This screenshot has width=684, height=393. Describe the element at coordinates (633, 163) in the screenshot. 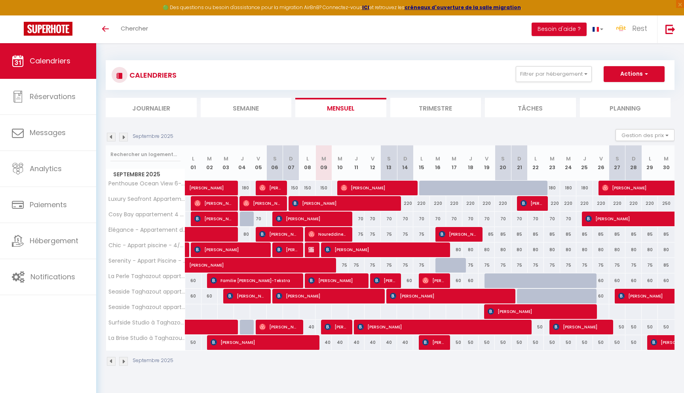

I see `th: 28` at that location.